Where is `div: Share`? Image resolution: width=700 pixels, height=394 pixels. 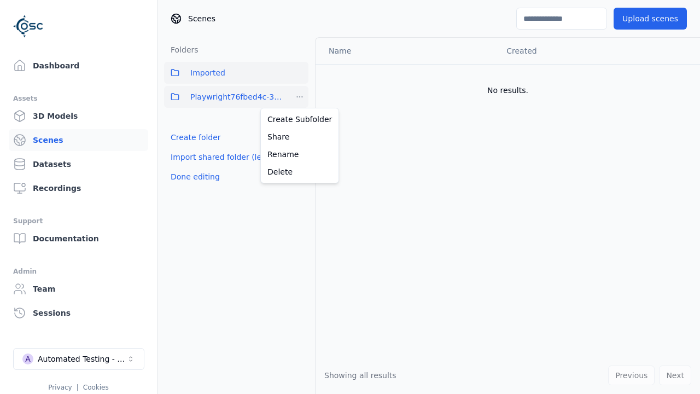
div: Share is located at coordinates (300, 137).